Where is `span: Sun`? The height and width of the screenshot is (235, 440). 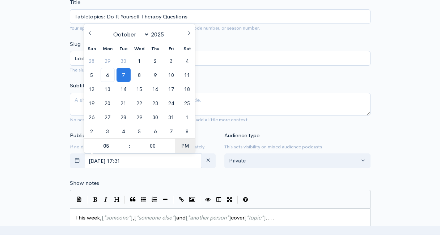
span: Sun is located at coordinates (92, 49).